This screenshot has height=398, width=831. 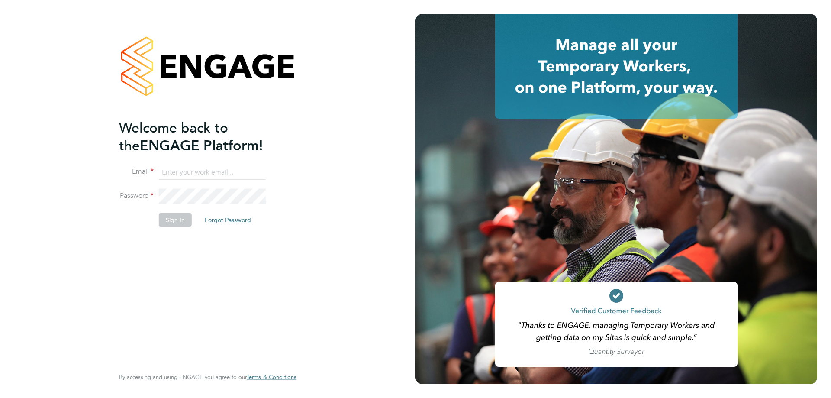 What do you see at coordinates (136, 196) in the screenshot?
I see `label: Password` at bounding box center [136, 196].